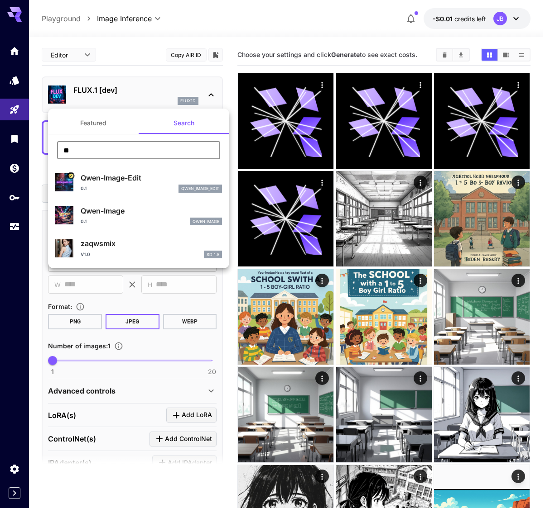 This screenshot has height=508, width=550. What do you see at coordinates (151, 244) in the screenshot?
I see `p: zaqwsmix` at bounding box center [151, 244].